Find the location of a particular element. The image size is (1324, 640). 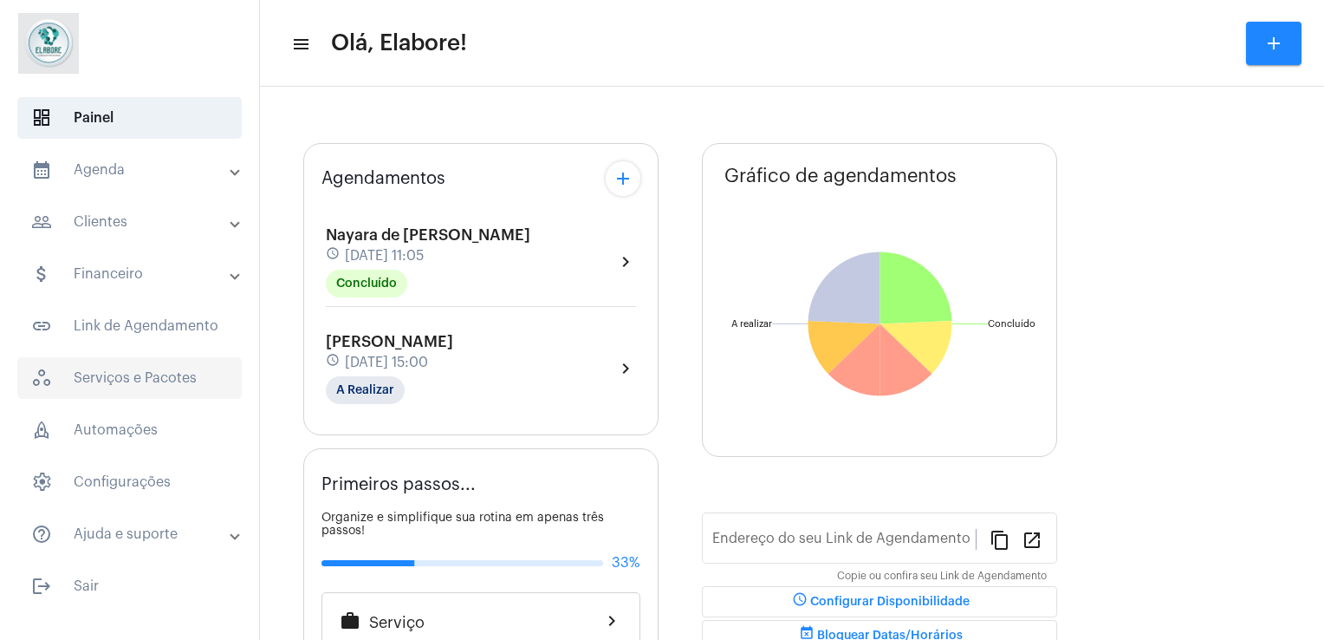

span: Sair is located at coordinates (129, 586).